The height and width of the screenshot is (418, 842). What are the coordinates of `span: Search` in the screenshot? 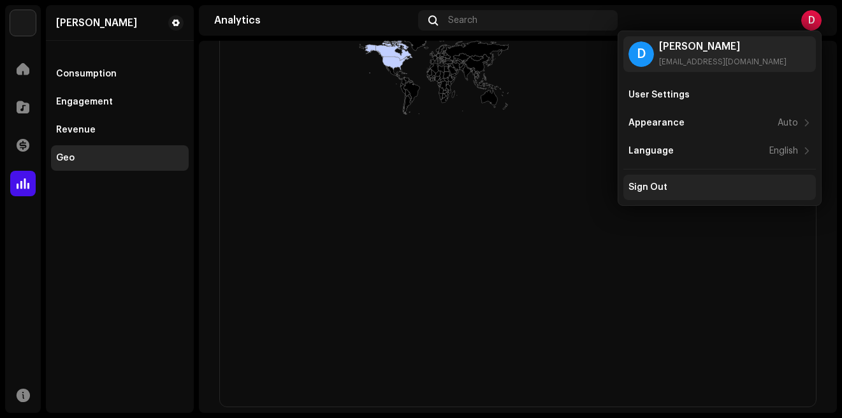 It's located at (463, 20).